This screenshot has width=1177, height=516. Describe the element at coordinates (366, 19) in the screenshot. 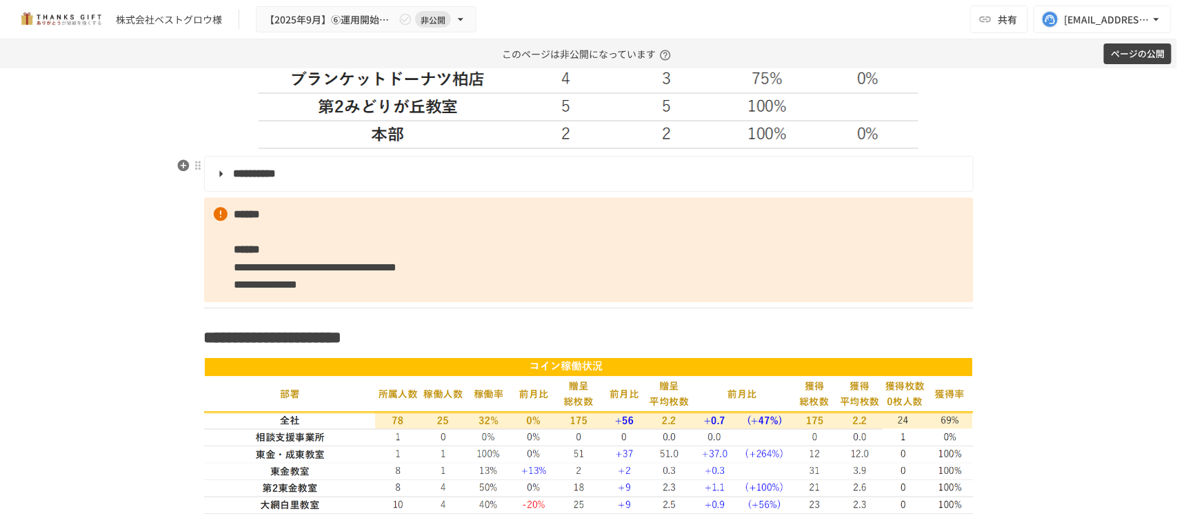

I see `button: 【2025年9月】⑥運用開始後2回目 振り返りMTG非公開` at that location.